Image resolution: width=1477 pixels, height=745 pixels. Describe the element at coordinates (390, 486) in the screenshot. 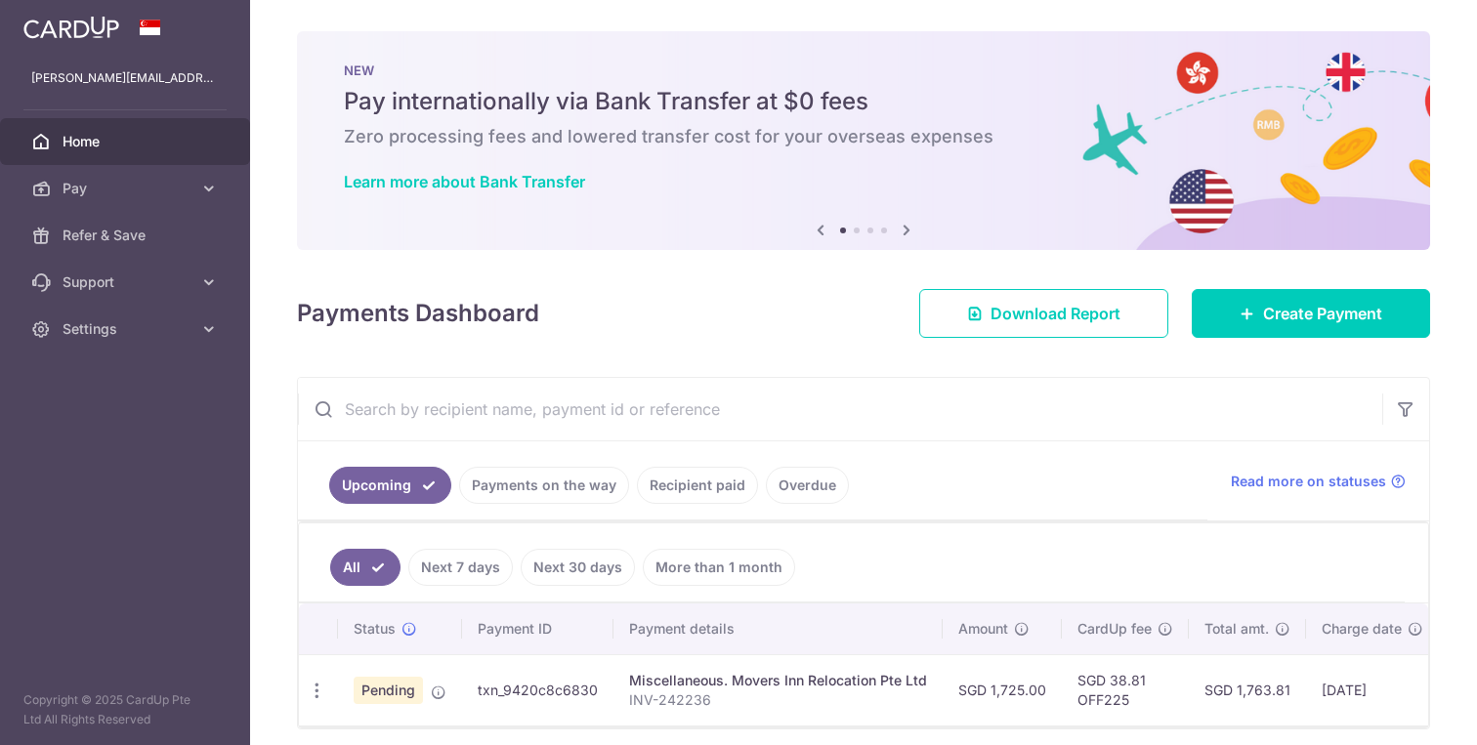

I see `a: Upcoming` at that location.